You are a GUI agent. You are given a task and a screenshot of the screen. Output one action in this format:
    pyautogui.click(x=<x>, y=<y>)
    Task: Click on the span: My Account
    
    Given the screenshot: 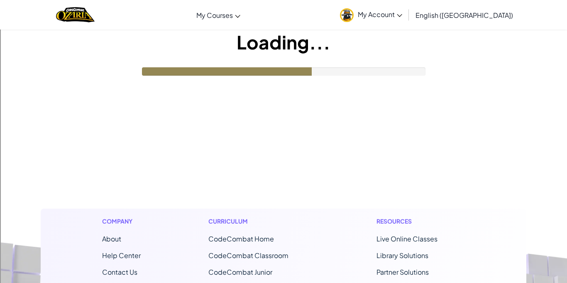 What is the action you would take?
    pyautogui.click(x=380, y=14)
    